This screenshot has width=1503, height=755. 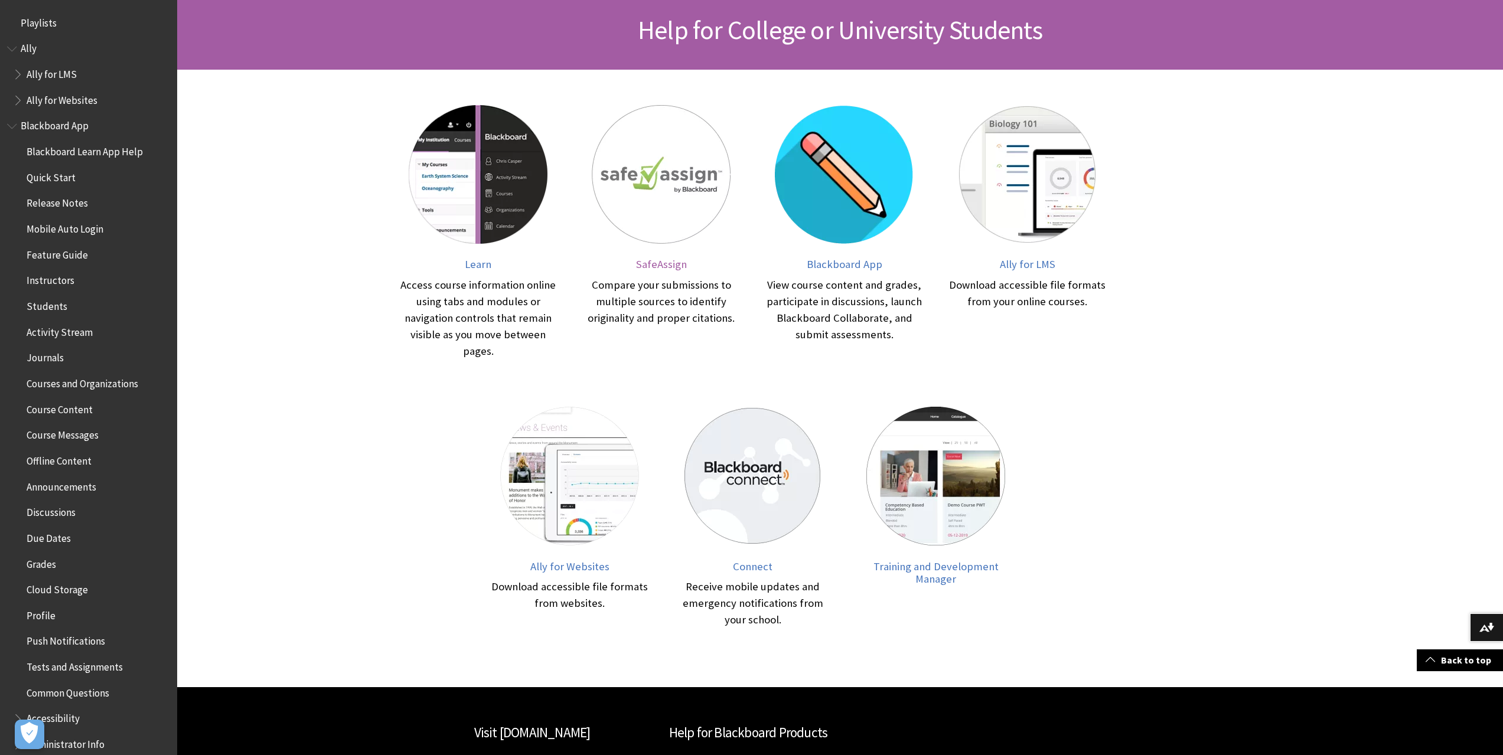 I want to click on a: Ally for LMS Ally for LMS Download accessible file formats from your online courses., so click(x=1027, y=232).